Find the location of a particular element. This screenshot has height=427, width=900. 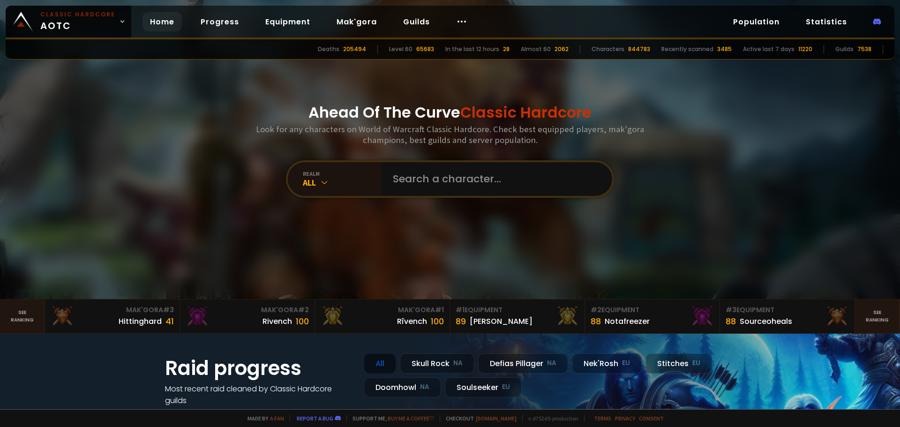

a: Home is located at coordinates (162, 22).